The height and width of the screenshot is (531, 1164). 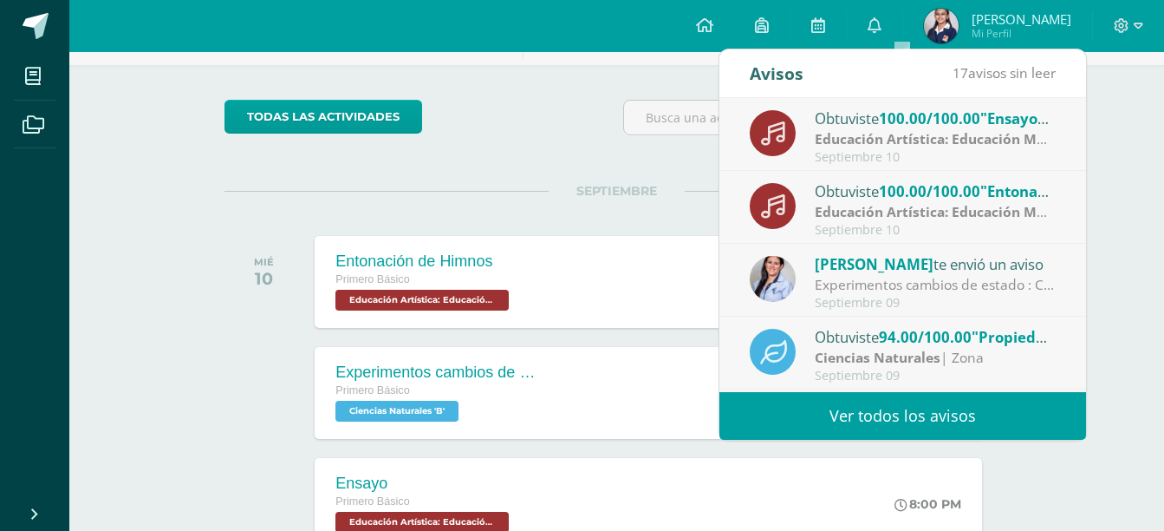 What do you see at coordinates (424, 261) in the screenshot?
I see `div: Entonación de Himnos` at bounding box center [424, 261].